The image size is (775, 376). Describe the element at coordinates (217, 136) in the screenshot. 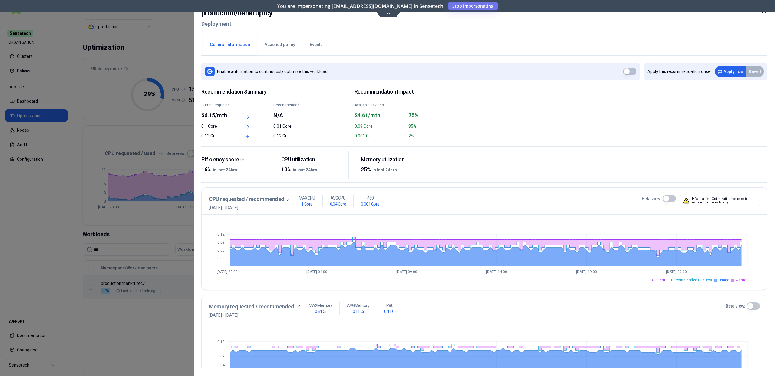

I see `div: 0.13 Gi` at that location.